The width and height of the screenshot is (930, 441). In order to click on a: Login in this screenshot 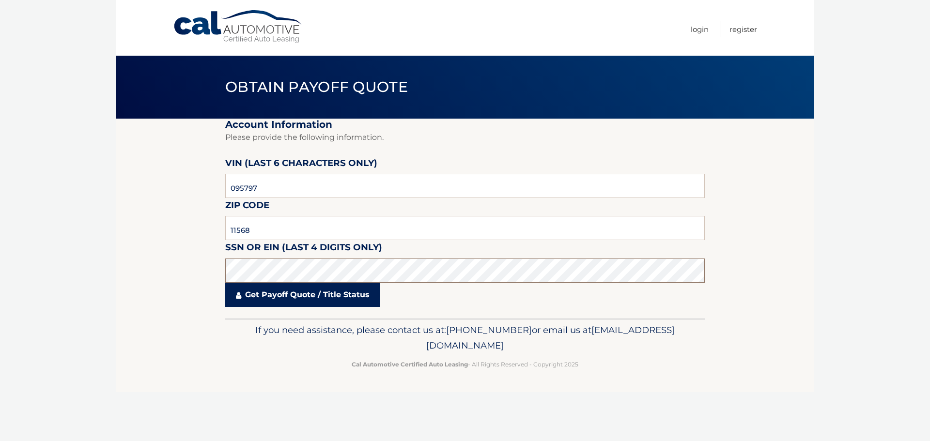, I will do `click(699, 29)`.